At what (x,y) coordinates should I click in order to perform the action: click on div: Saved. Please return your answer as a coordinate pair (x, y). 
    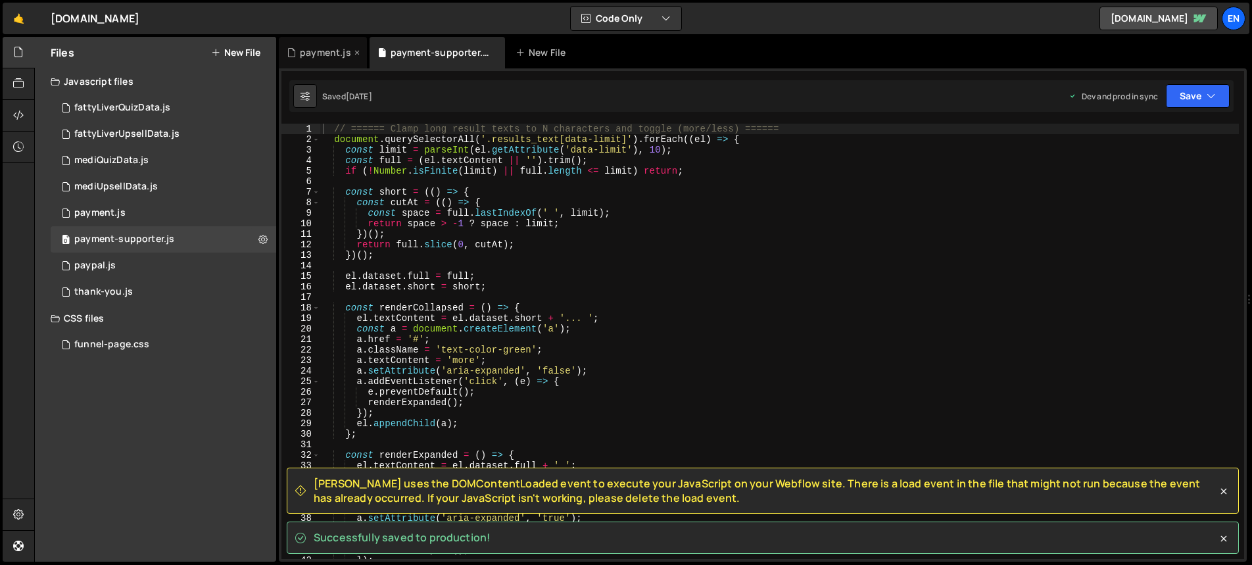
    Looking at the image, I should click on (347, 96).